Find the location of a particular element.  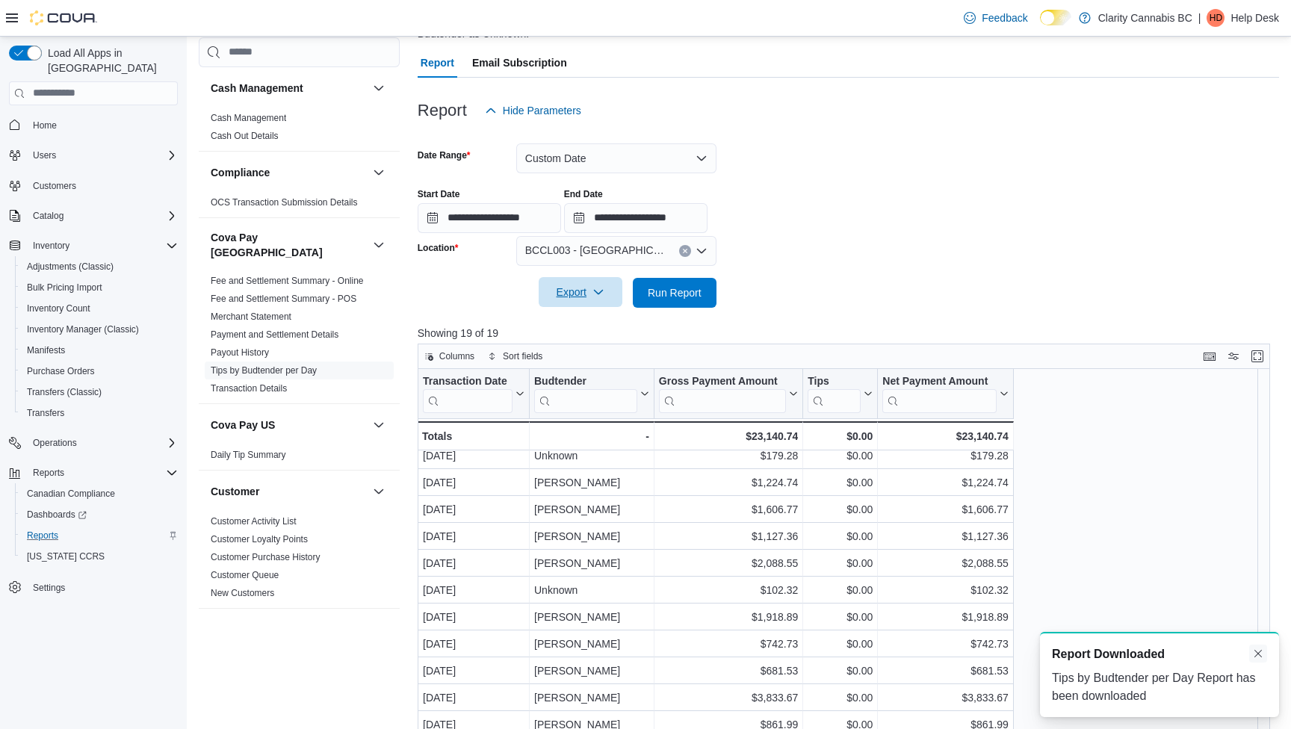

span: Adjustments (Classic) is located at coordinates (99, 267).